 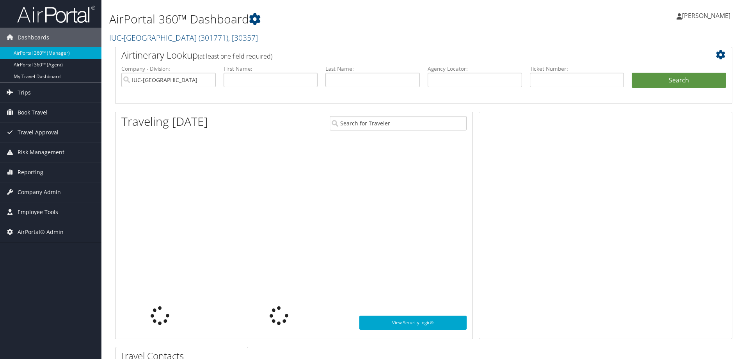 What do you see at coordinates (577, 69) in the screenshot?
I see `label: Ticket Number:` at bounding box center [577, 69].